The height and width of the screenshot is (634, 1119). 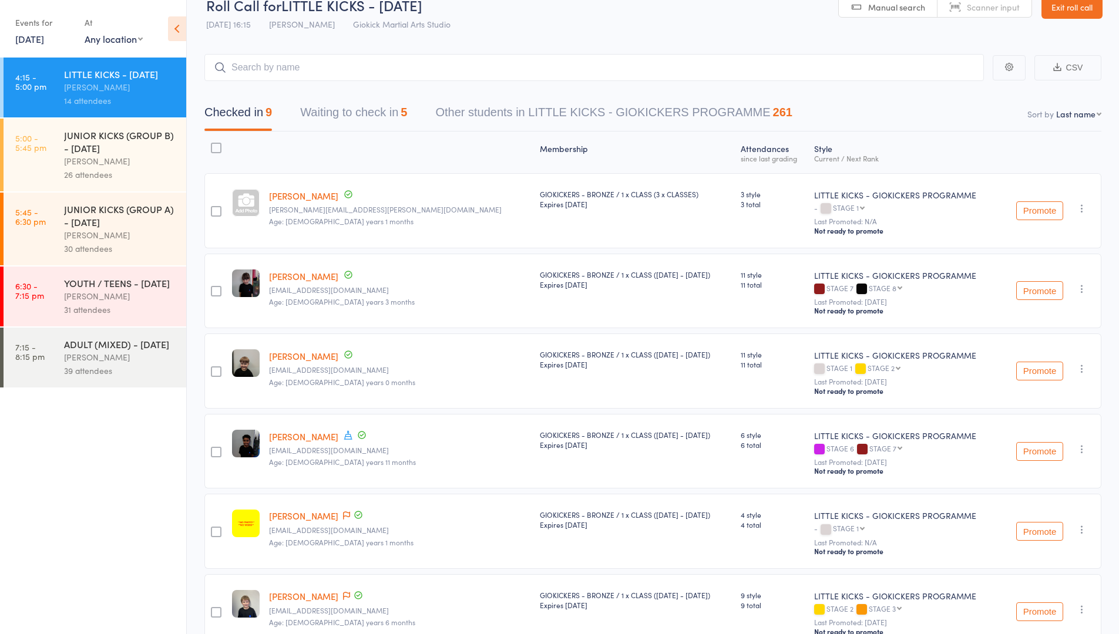 What do you see at coordinates (399, 611) in the screenshot?
I see `small: louiseamitchell0812@gmail.com` at bounding box center [399, 611].